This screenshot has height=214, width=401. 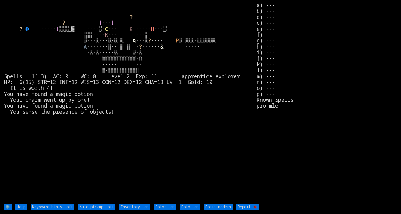 What do you see at coordinates (21, 207) in the screenshot?
I see `input: Help` at bounding box center [21, 207].